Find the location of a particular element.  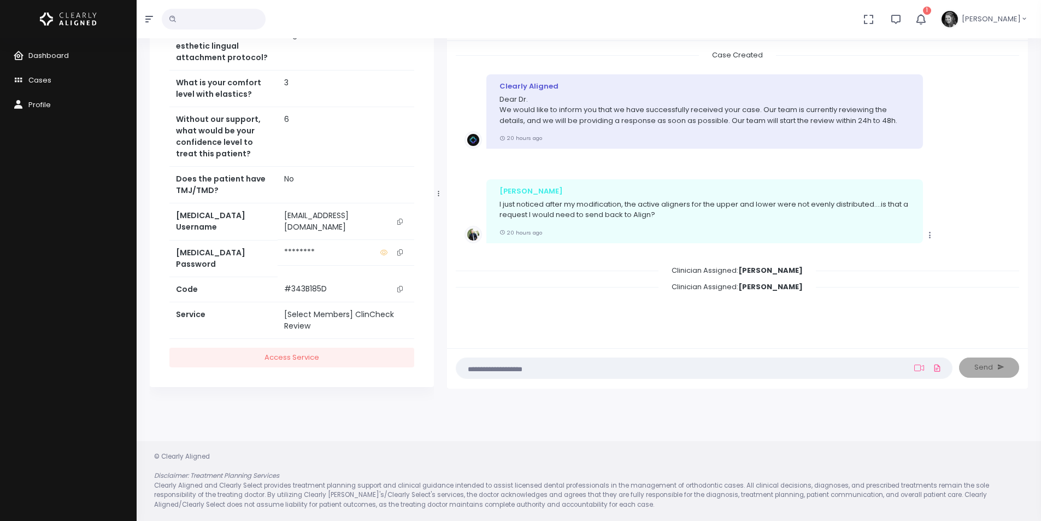

img: Header Avatar is located at coordinates (950, 19).